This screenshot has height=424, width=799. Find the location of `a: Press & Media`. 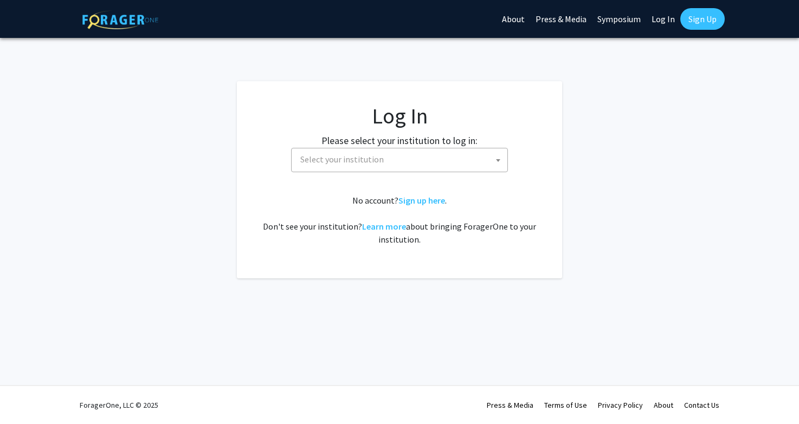

a: Press & Media is located at coordinates (510, 405).